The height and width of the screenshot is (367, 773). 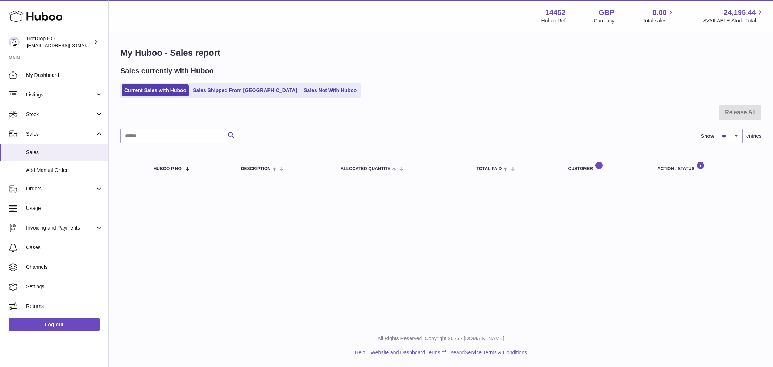 What do you see at coordinates (360, 352) in the screenshot?
I see `a: Help` at bounding box center [360, 352].